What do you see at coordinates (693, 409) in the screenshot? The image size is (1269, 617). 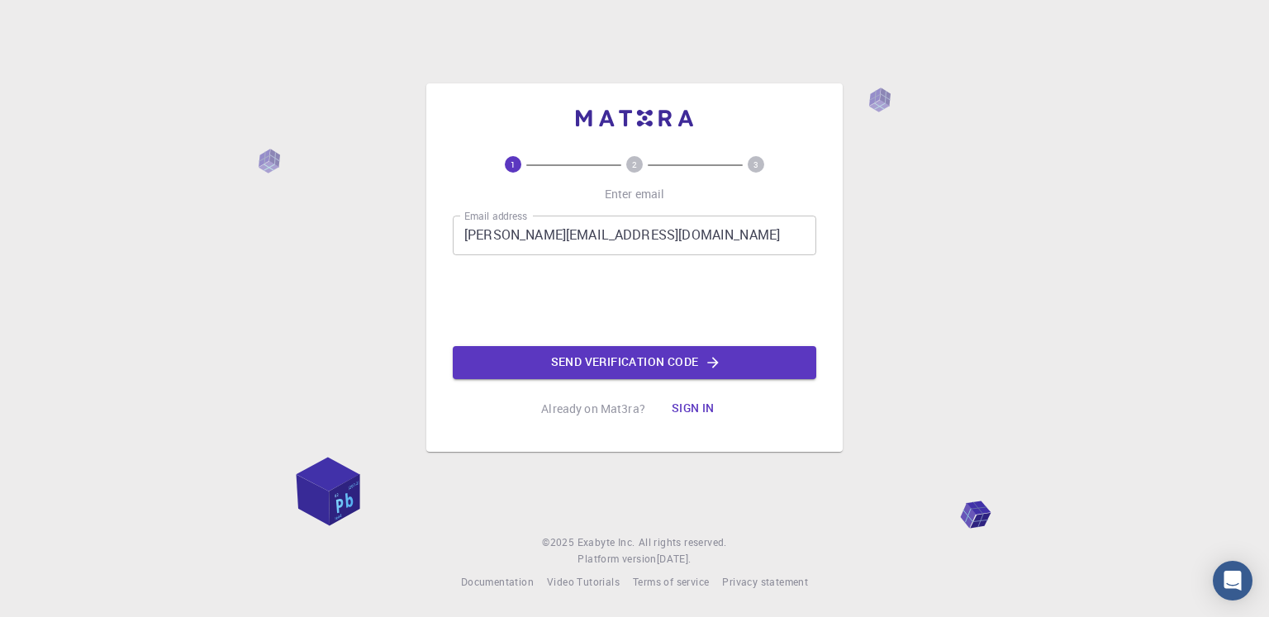 I see `a: Sign in` at bounding box center [693, 409].